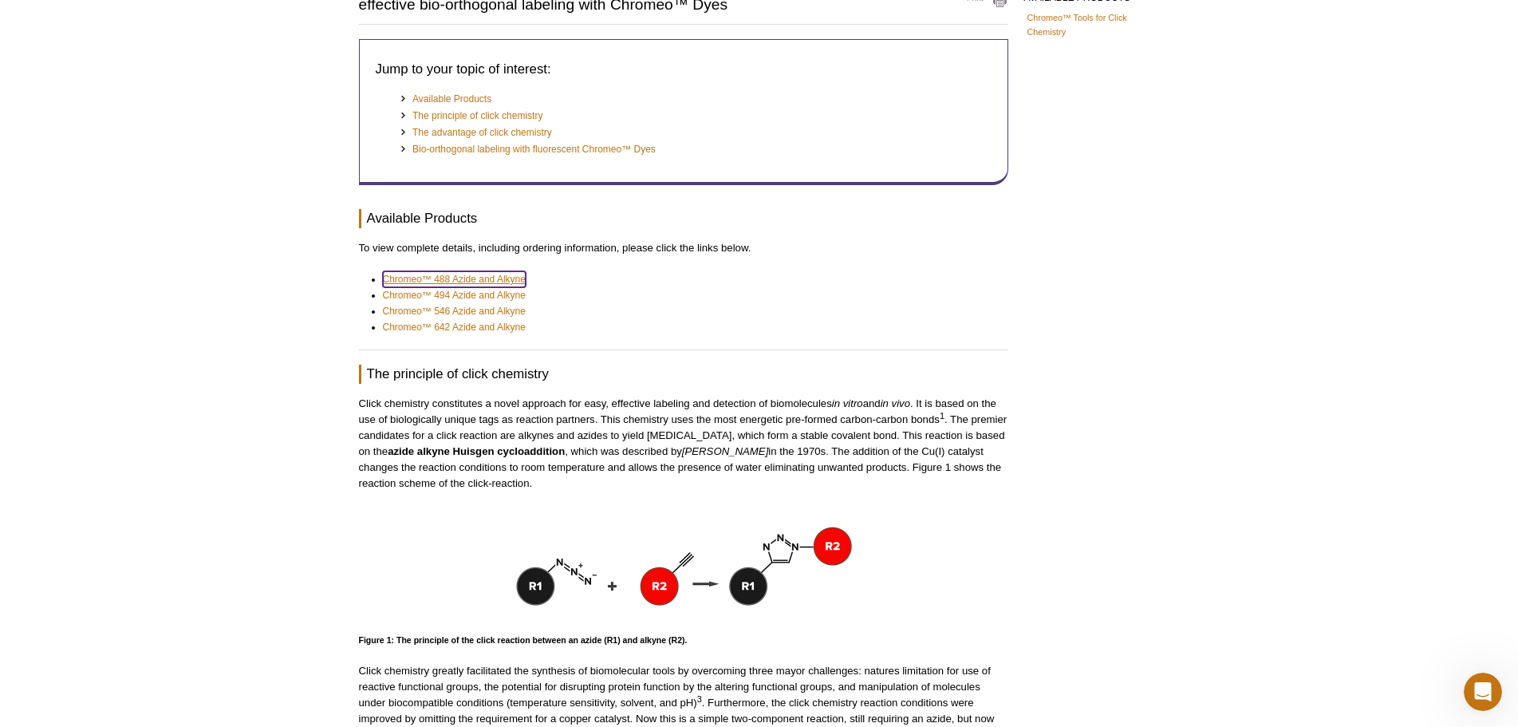 The height and width of the screenshot is (727, 1518). What do you see at coordinates (477, 116) in the screenshot?
I see `a: The principle of click chemistry` at bounding box center [477, 116].